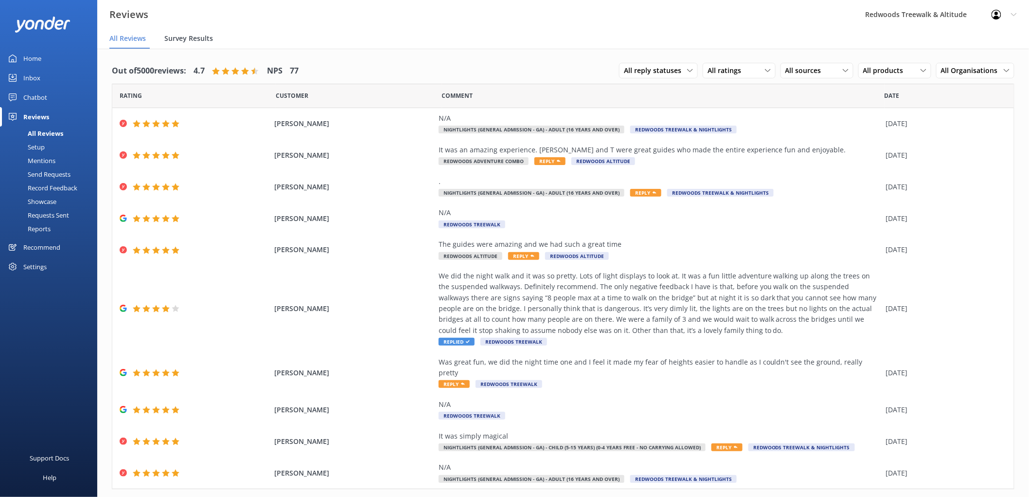  Describe the element at coordinates (31, 201) in the screenshot. I see `div: Showcase` at that location.